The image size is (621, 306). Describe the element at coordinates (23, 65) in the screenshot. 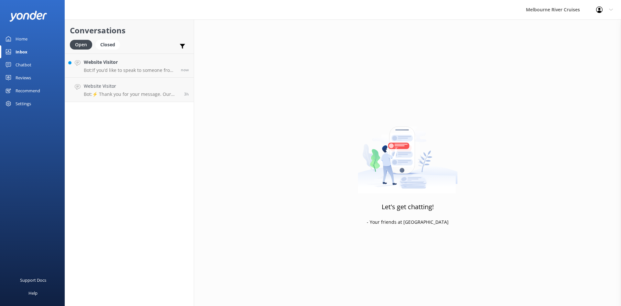

I see `div: Chatbot` at that location.